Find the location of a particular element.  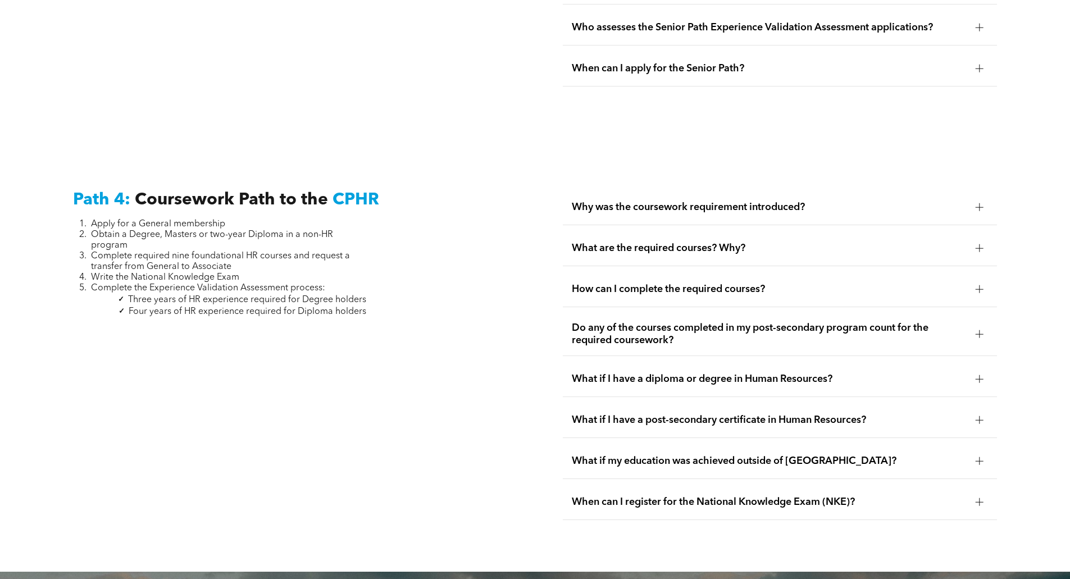

span: Coursework Path to the is located at coordinates (231, 200).